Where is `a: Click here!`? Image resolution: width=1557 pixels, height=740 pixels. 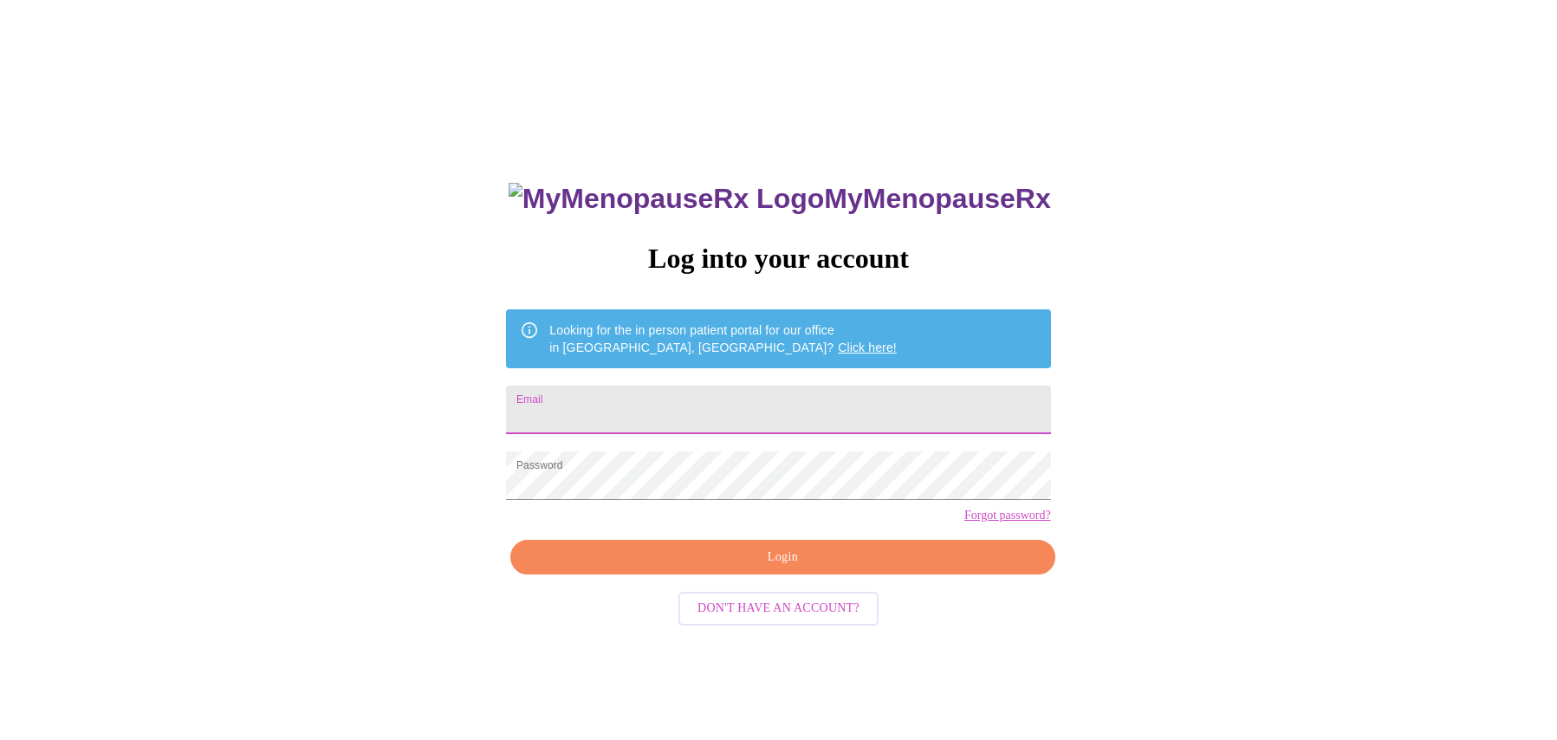
a: Click here! is located at coordinates (867, 347).